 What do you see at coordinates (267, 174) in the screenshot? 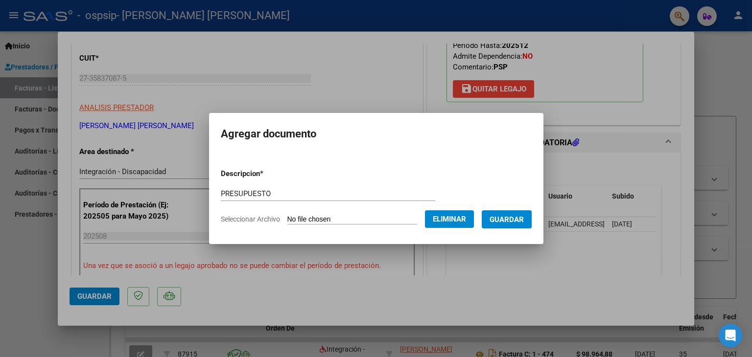
I see `p: Descripcion` at bounding box center [267, 174].